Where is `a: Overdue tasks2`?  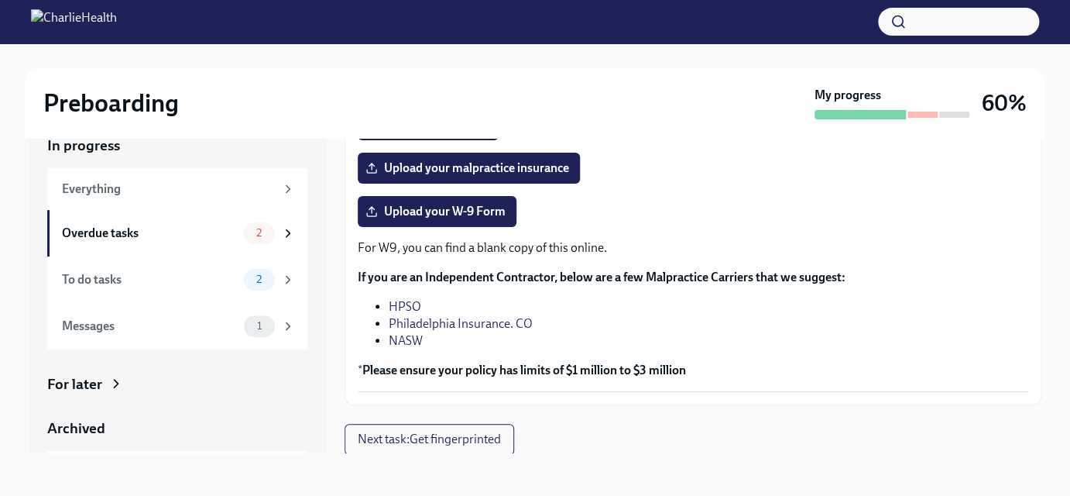 a: Overdue tasks2 is located at coordinates (177, 233).